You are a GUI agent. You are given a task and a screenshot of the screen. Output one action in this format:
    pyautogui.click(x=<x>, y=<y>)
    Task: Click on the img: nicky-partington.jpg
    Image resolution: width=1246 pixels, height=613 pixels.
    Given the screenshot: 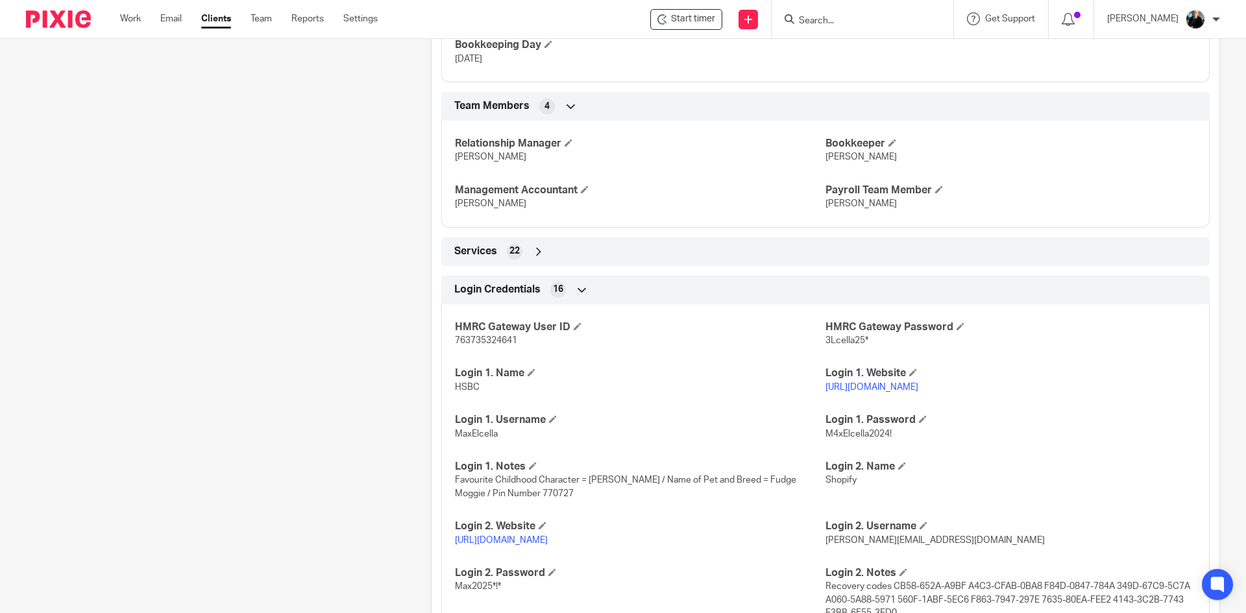 What is the action you would take?
    pyautogui.click(x=1195, y=19)
    